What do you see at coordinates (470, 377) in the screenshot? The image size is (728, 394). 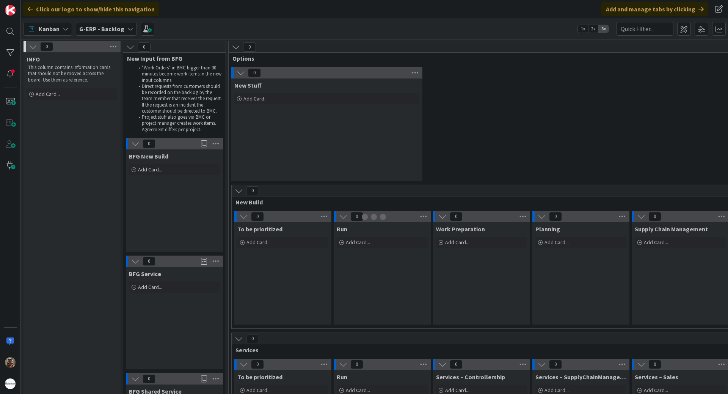 I see `span: Services – Controllership` at bounding box center [470, 377].